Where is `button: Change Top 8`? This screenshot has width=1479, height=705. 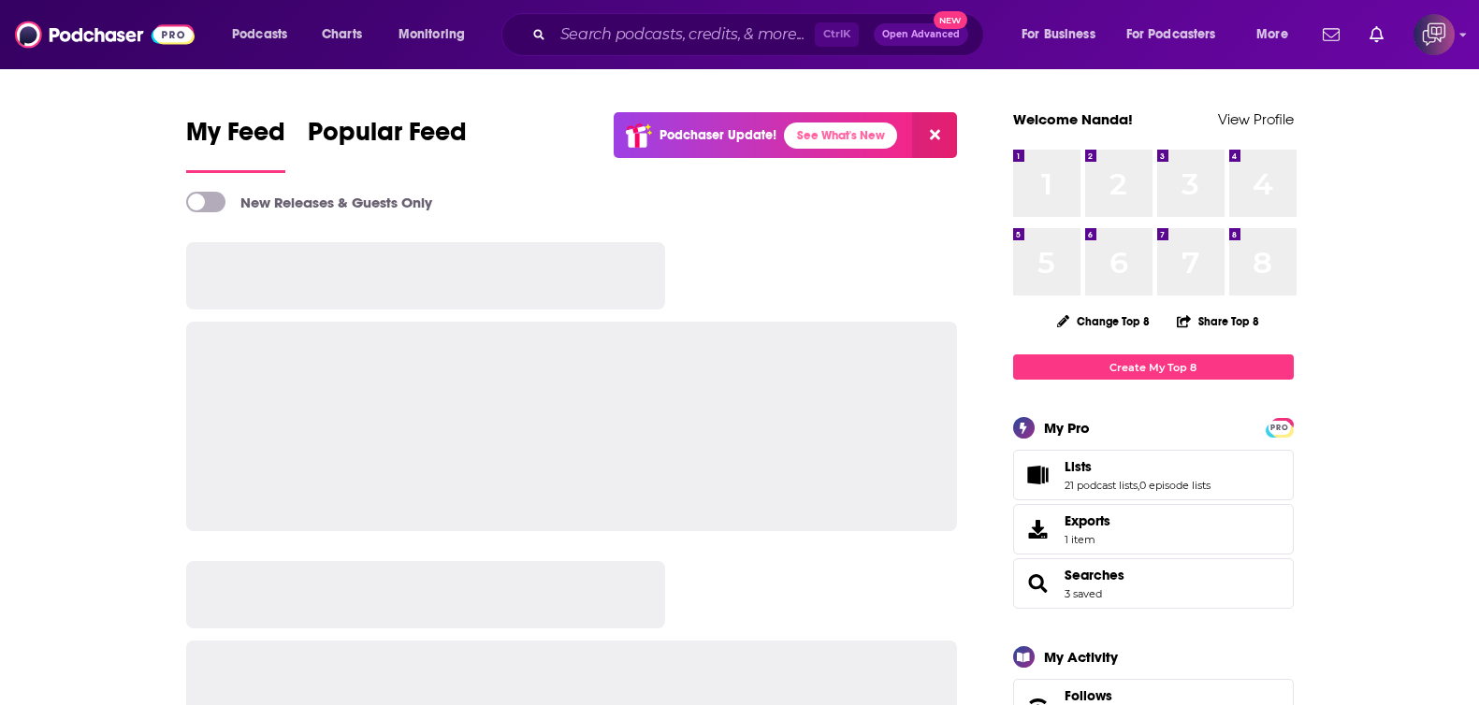
button: Change Top 8 is located at coordinates (1104, 321).